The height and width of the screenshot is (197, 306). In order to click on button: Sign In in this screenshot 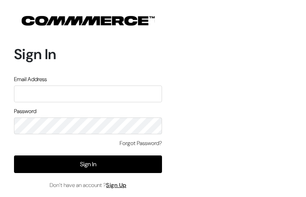, I will do `click(88, 165)`.